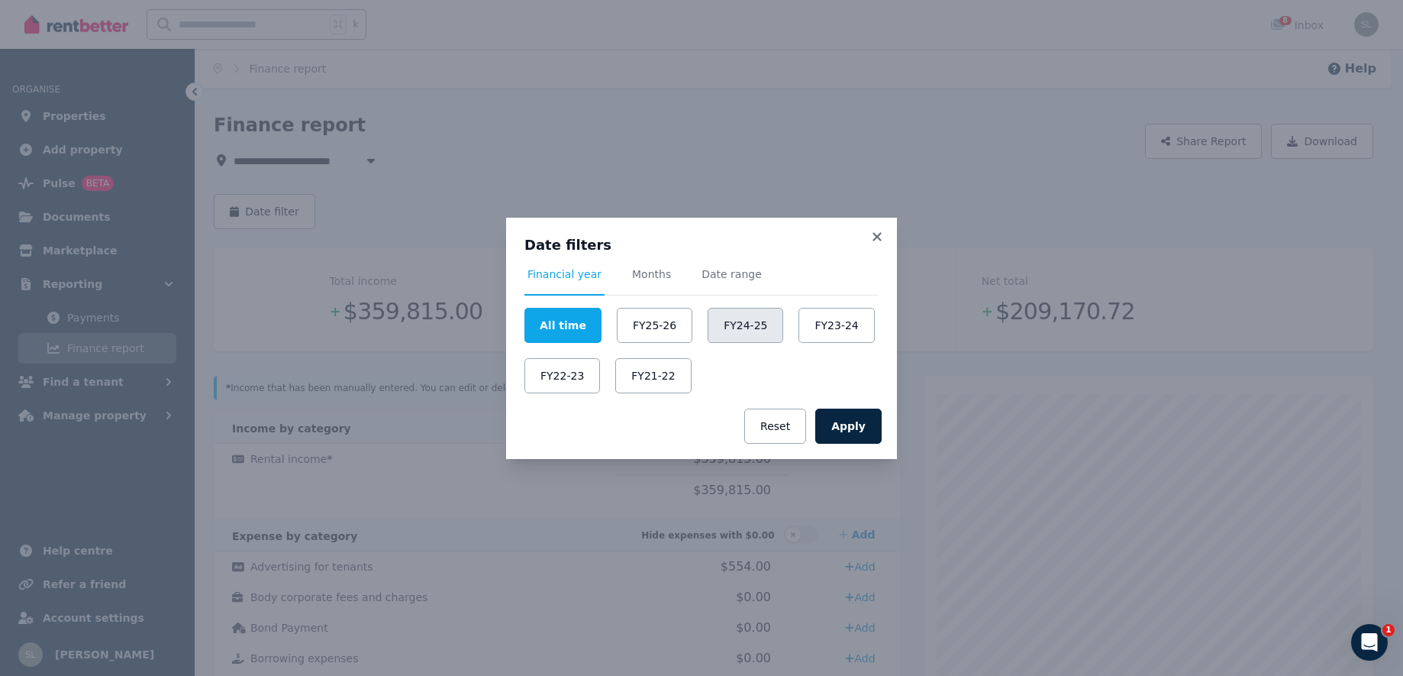 The height and width of the screenshot is (676, 1403). Describe the element at coordinates (836, 325) in the screenshot. I see `button: FY23-24` at that location.